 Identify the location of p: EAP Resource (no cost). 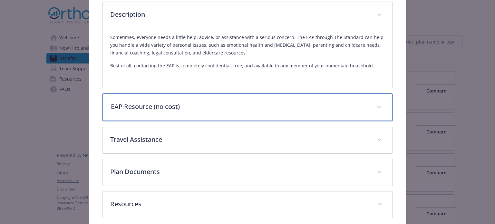
(240, 107).